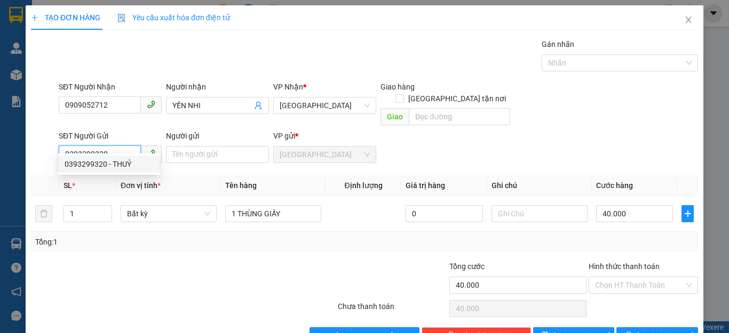 Image resolution: width=729 pixels, height=333 pixels. What do you see at coordinates (122, 18) in the screenshot?
I see `img: icon` at bounding box center [122, 18].